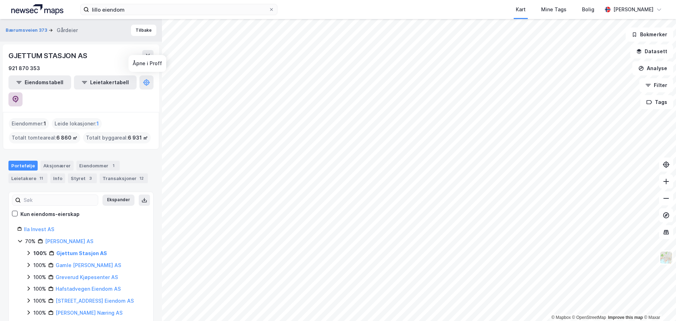  Describe the element at coordinates (105, 82) in the screenshot. I see `button: Leietakertabell` at that location.